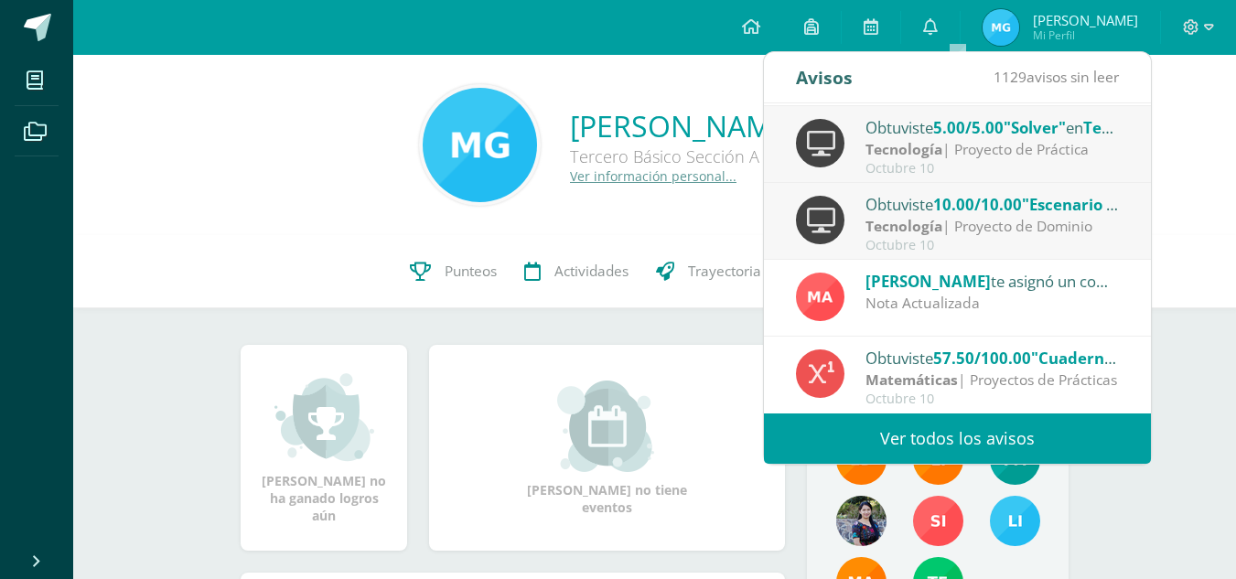 The image size is (1236, 579). What do you see at coordinates (591, 271) in the screenshot?
I see `span: Actividades` at bounding box center [591, 271].